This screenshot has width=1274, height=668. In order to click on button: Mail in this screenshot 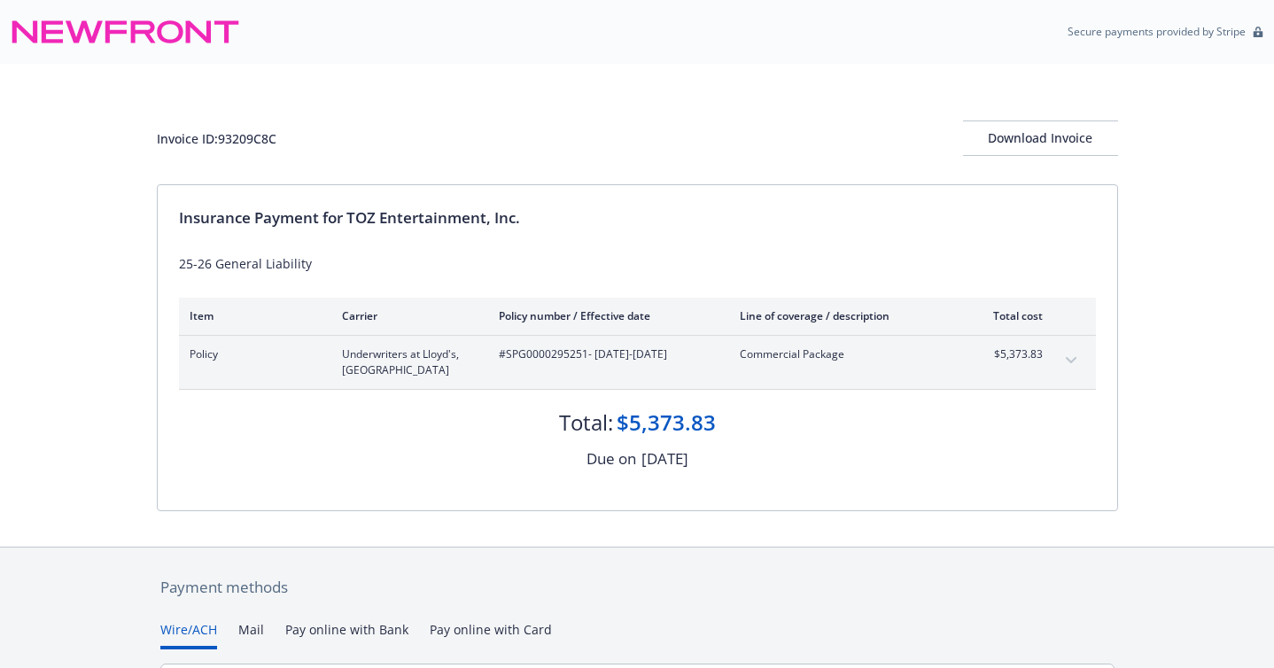, I will do `click(251, 634)`.